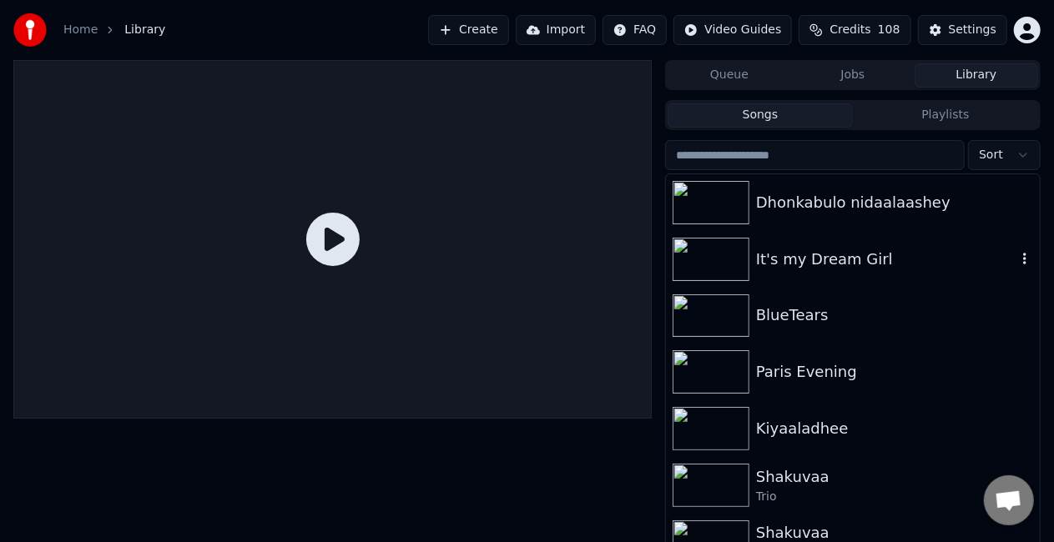  What do you see at coordinates (990, 155) in the screenshot?
I see `span: Sort` at bounding box center [990, 155].